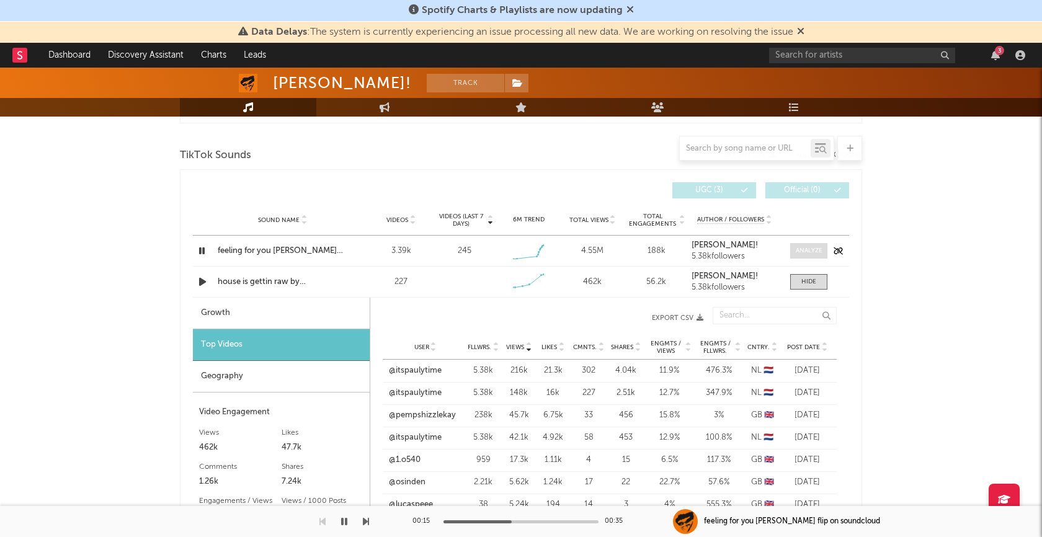 The height and width of the screenshot is (537, 1042). What do you see at coordinates (552, 482) in the screenshot?
I see `div: 1.24k` at bounding box center [552, 482].